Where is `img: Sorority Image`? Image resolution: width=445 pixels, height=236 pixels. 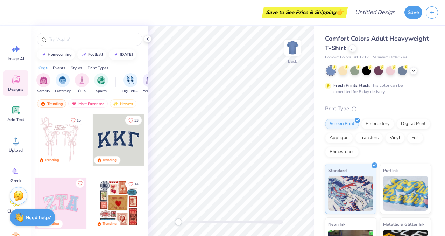
img: Sorority Image is located at coordinates (43, 80).